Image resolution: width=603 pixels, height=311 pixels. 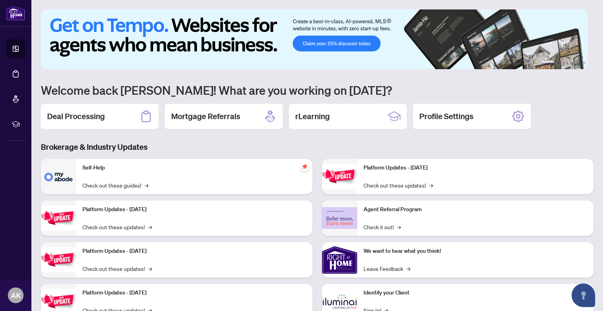 What do you see at coordinates (584, 295) in the screenshot?
I see `button: Open asap` at bounding box center [584, 295].